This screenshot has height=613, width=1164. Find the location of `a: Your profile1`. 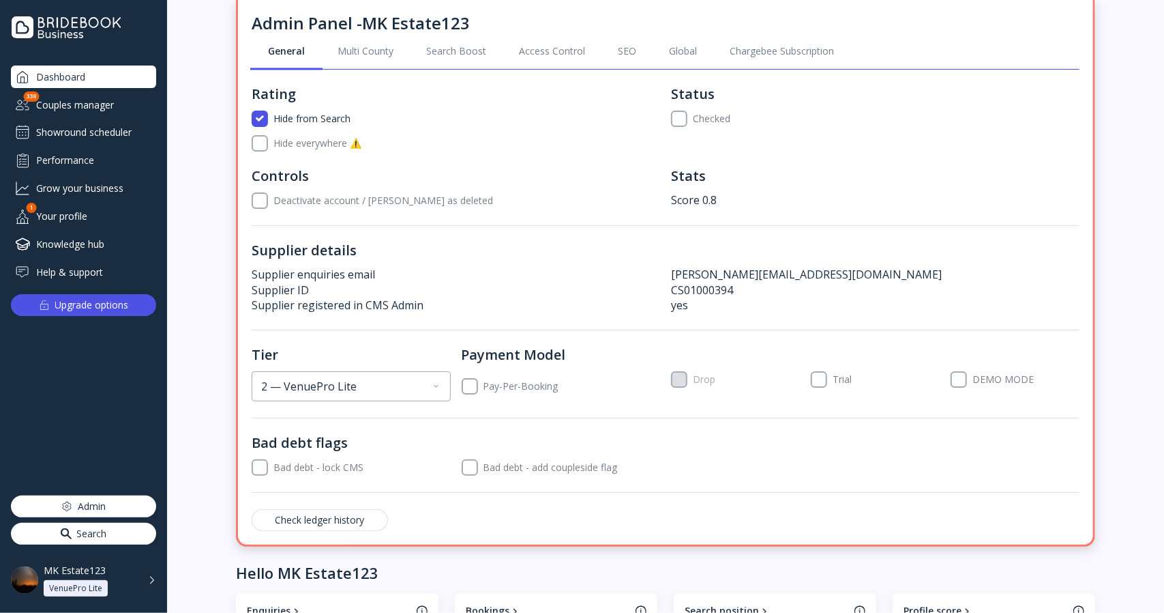

a: Your profile1 is located at coordinates (83, 216).